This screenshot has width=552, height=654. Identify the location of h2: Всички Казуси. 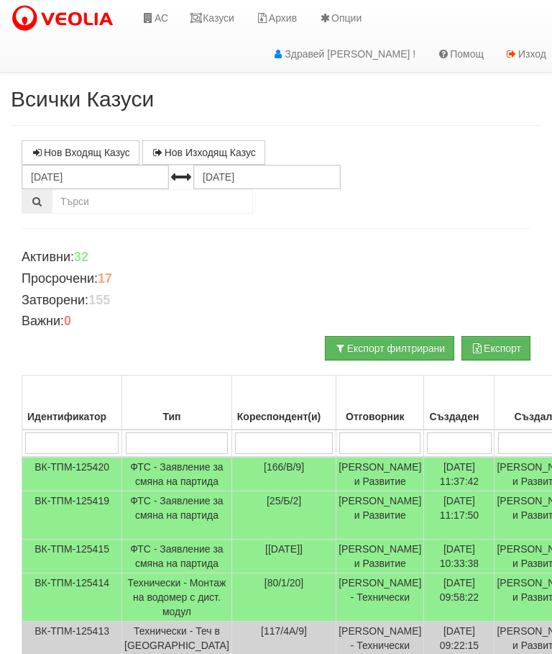
(276, 99).